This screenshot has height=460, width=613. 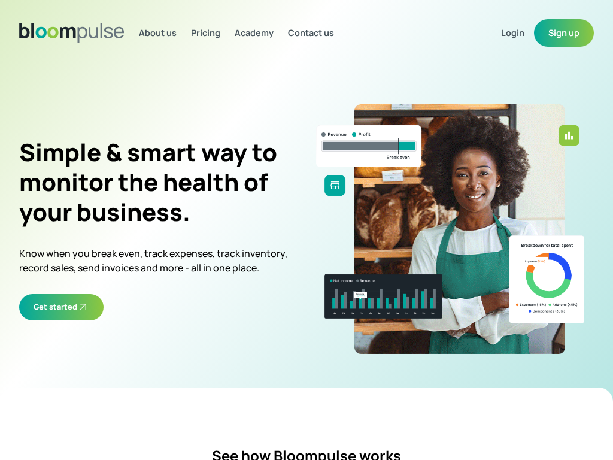 I want to click on span: About us, so click(x=157, y=32).